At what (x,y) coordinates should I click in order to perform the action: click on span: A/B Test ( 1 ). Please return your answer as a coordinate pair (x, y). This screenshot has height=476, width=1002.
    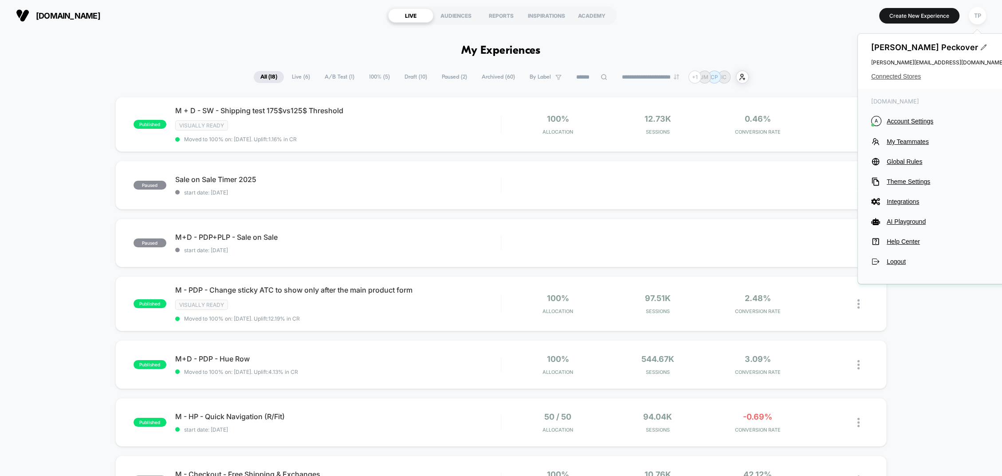
    Looking at the image, I should click on (339, 77).